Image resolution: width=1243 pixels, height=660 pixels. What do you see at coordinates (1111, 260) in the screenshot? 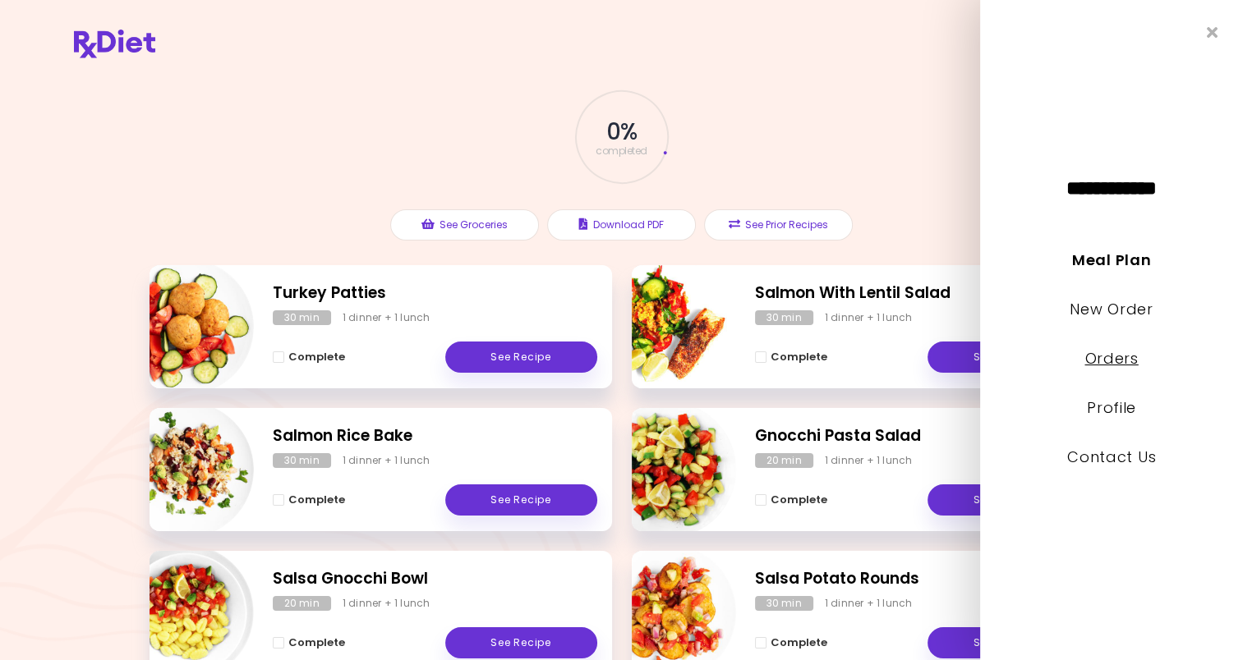
I see `a: Meal Plan` at bounding box center [1111, 260].